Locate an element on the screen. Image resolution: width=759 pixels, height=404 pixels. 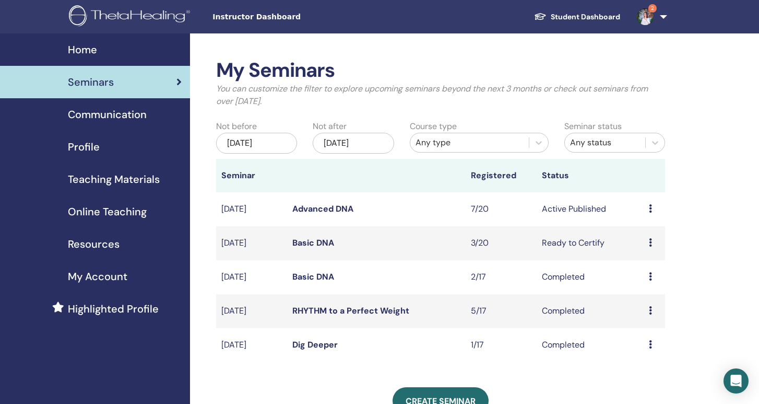
span: Home is located at coordinates (83, 50).